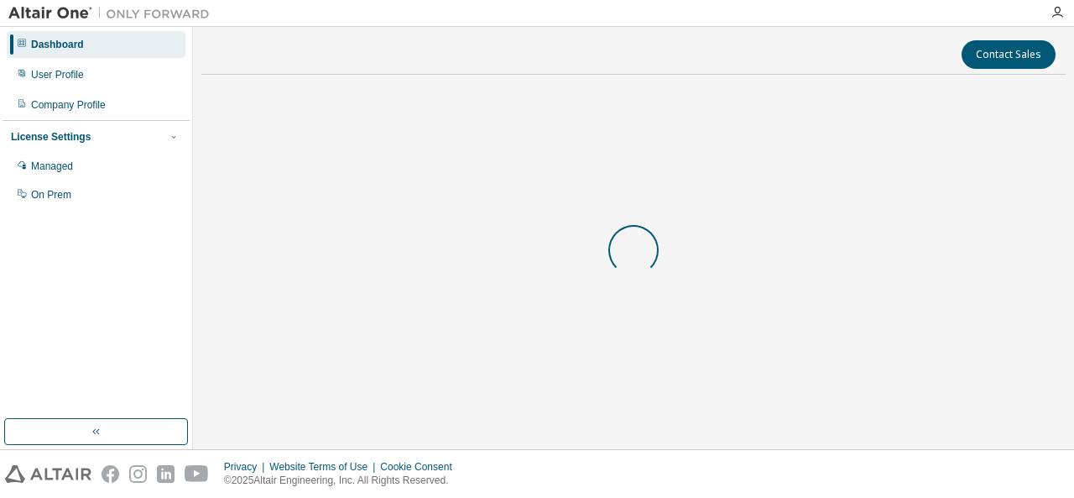  What do you see at coordinates (50, 137) in the screenshot?
I see `div: License Settings` at bounding box center [50, 137].